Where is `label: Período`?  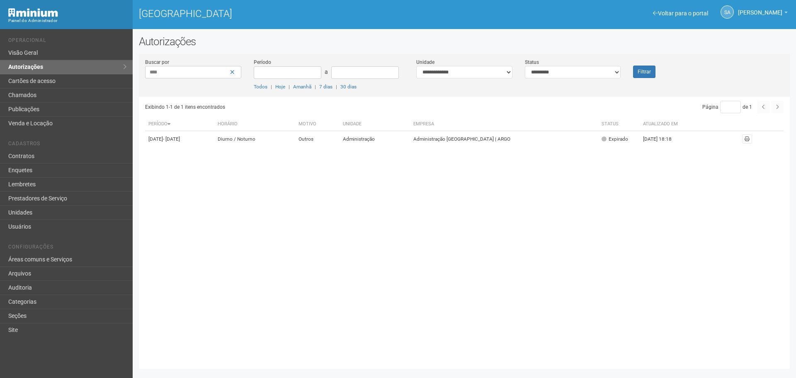 label: Período is located at coordinates (262, 62).